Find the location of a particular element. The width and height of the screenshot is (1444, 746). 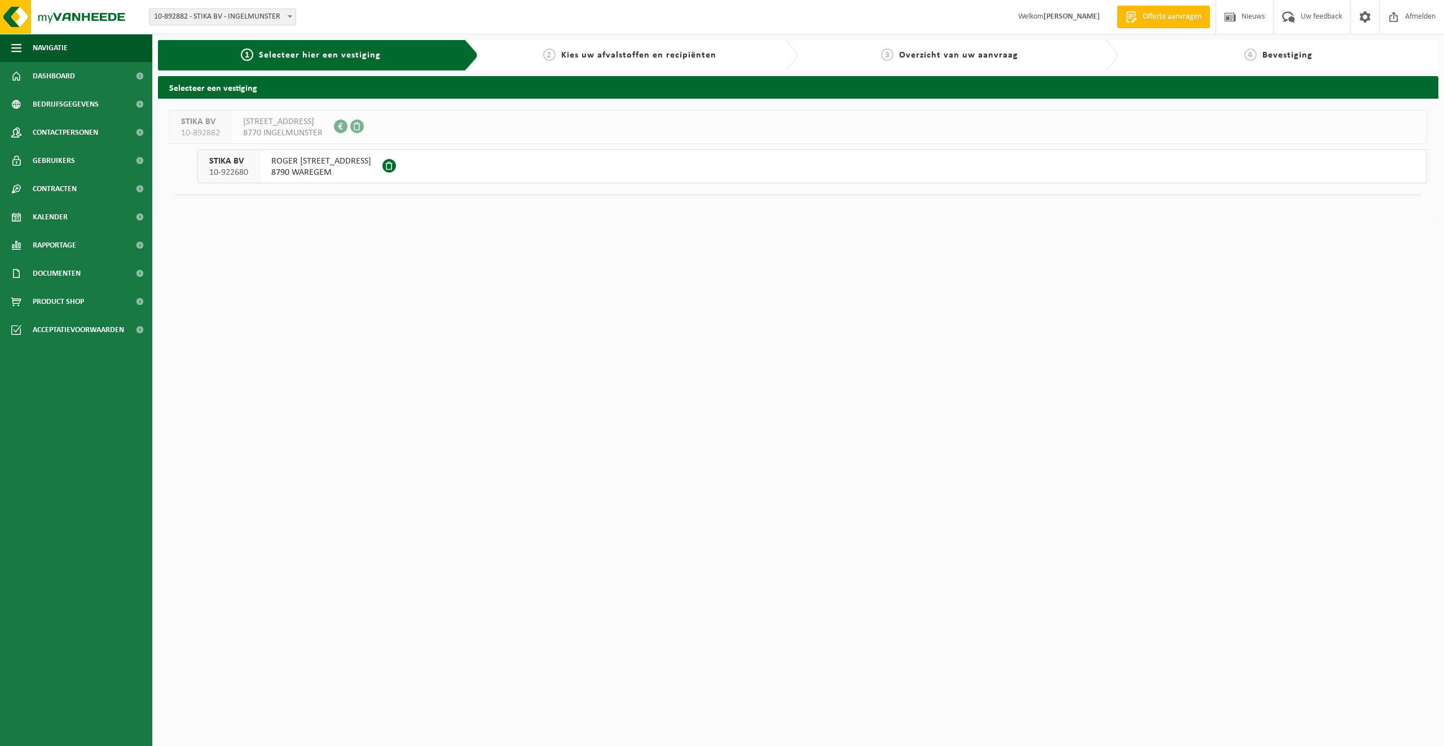

span: 3 is located at coordinates (887, 55).